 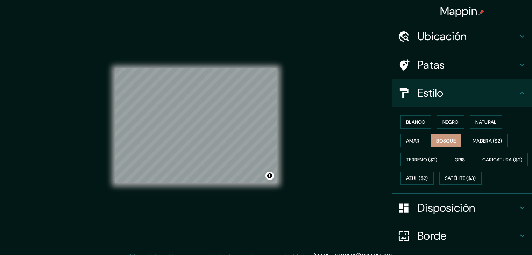 What do you see at coordinates (485, 122) in the screenshot?
I see `font: Natural` at bounding box center [485, 122].